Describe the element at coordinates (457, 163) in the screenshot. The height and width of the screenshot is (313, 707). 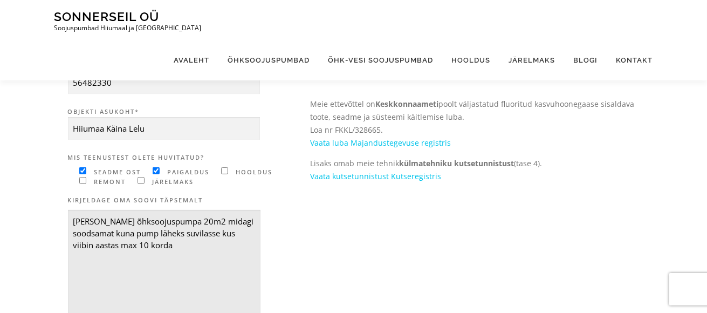
I see `strong: külmatehniku kutsetunnistust` at that location.